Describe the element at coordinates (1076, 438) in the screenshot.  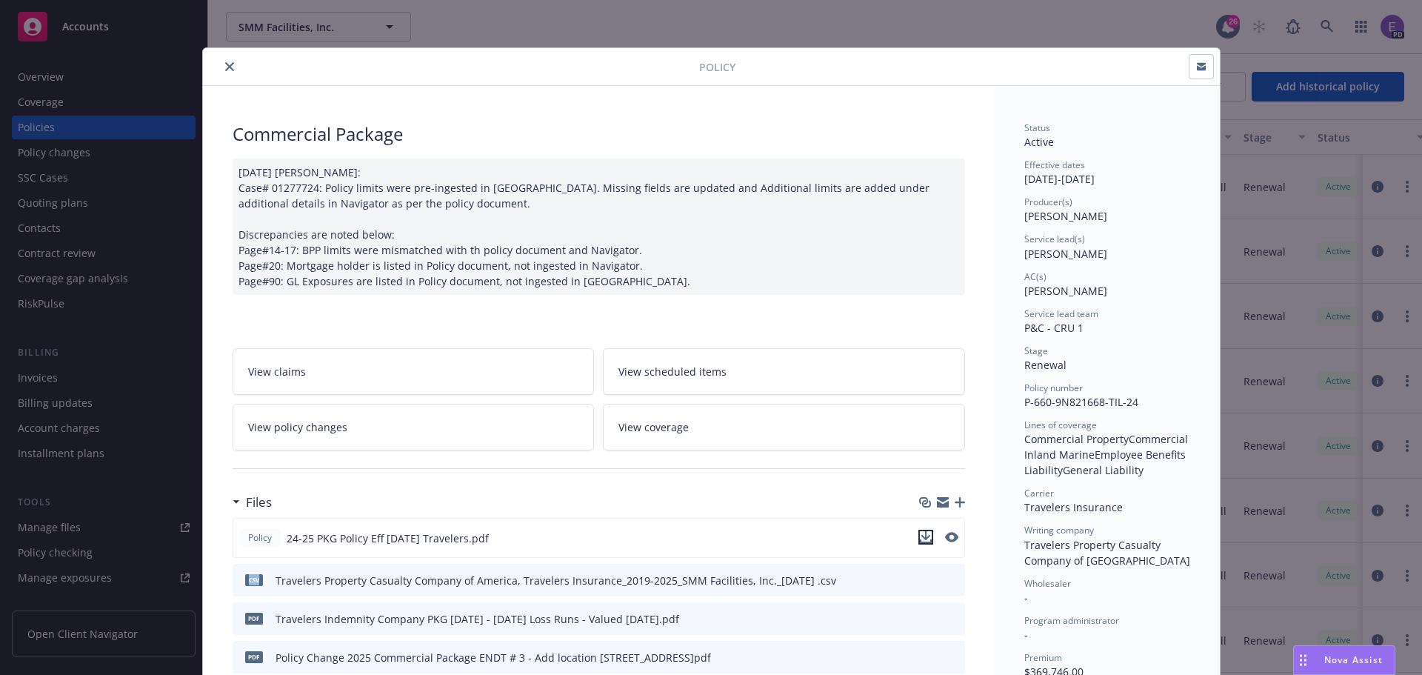
I see `span: Commercial Property` at that location.